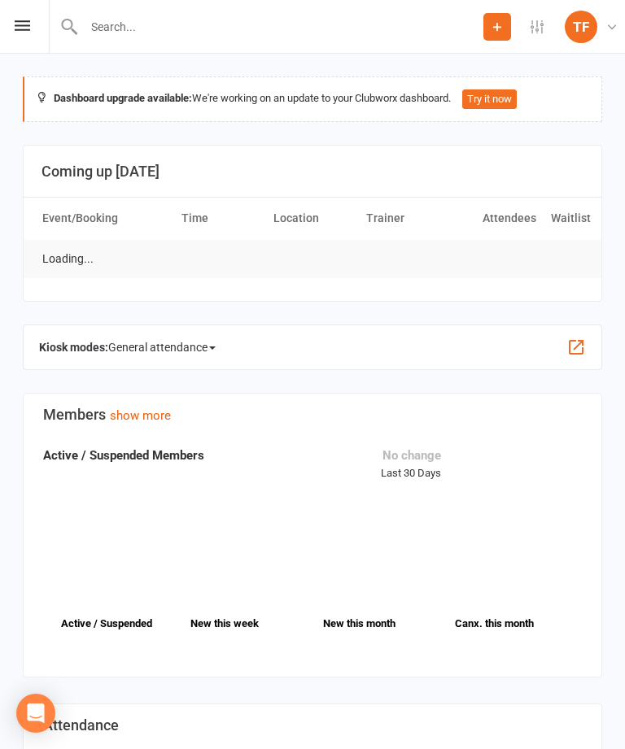 This screenshot has height=749, width=625. Describe the element at coordinates (312, 218) in the screenshot. I see `th: Location` at that location.